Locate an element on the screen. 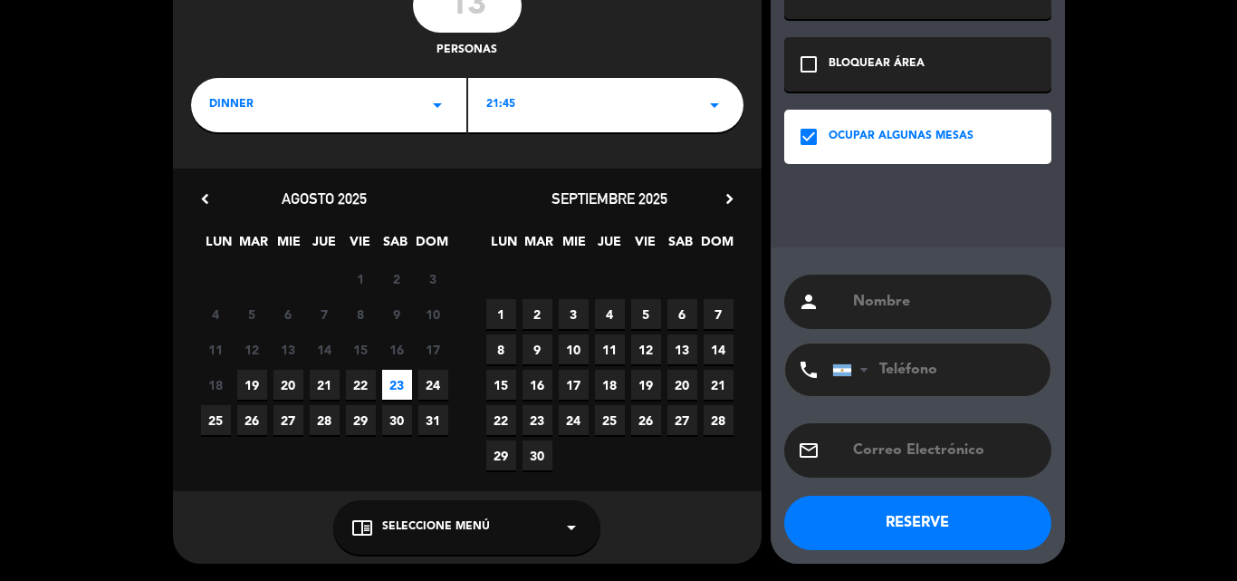  div: OCUPAR ALGUNAS MESAS is located at coordinates (901, 137).